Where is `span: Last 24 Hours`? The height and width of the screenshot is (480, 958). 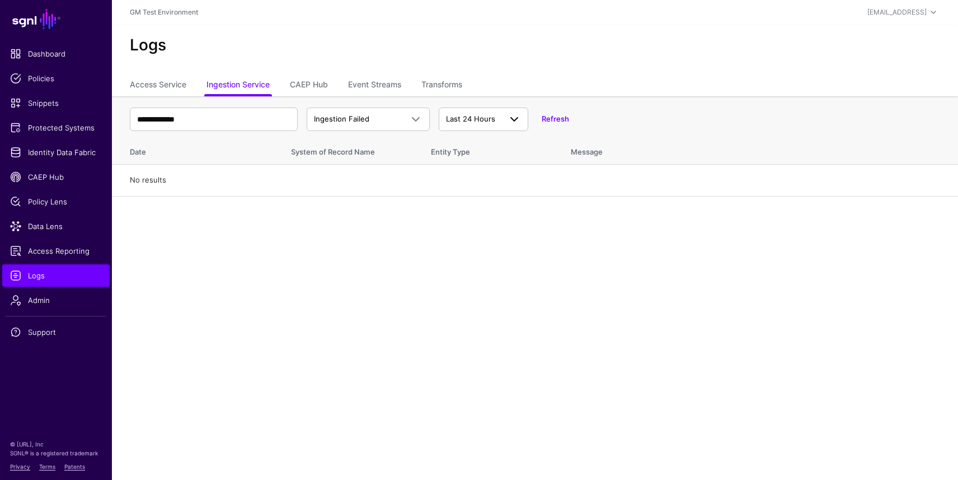 span: Last 24 Hours is located at coordinates (471, 119).